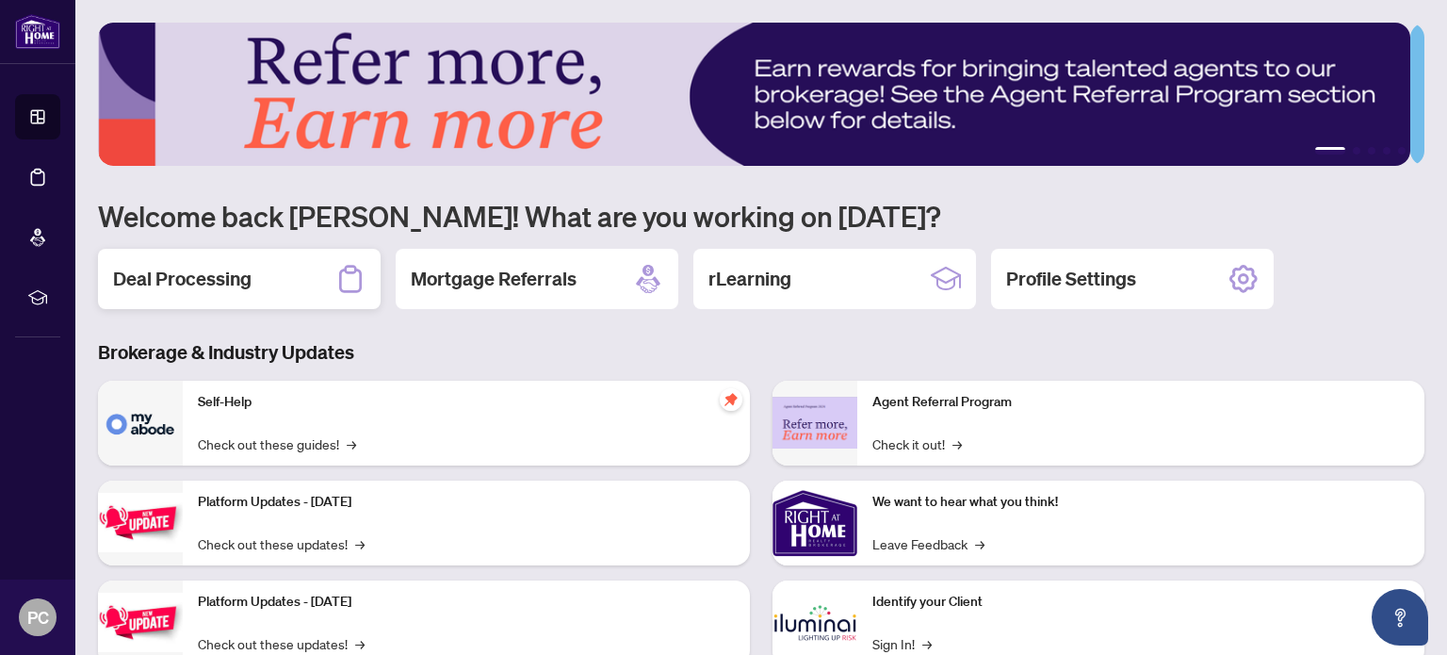 This screenshot has height=655, width=1447. I want to click on button: 3, so click(1372, 151).